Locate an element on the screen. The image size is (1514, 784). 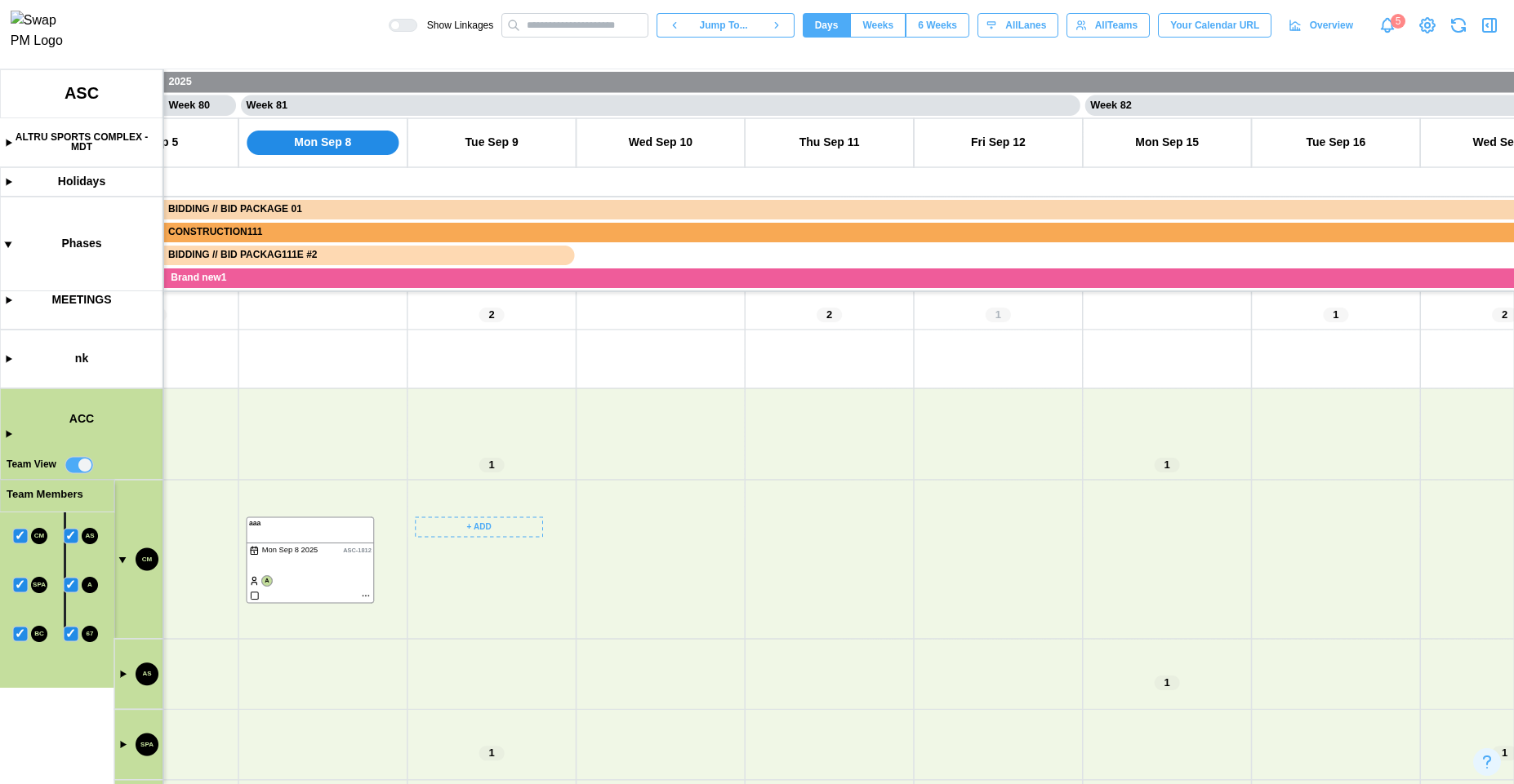
span: Days is located at coordinates (826, 25).